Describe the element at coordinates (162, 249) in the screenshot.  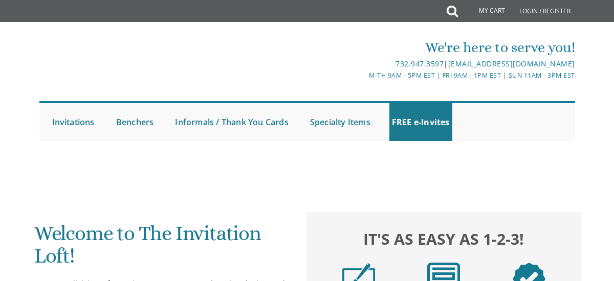
I see `h1: Welcome to The Invitation Loft!` at that location.